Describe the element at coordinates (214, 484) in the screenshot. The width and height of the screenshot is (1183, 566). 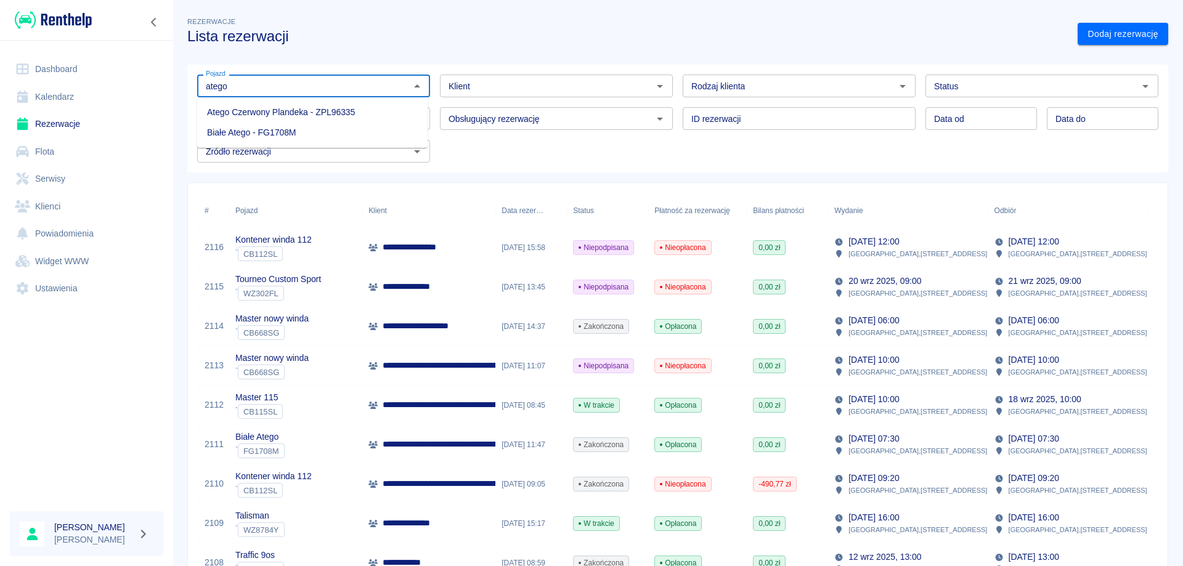
I see `a: 2110` at that location.